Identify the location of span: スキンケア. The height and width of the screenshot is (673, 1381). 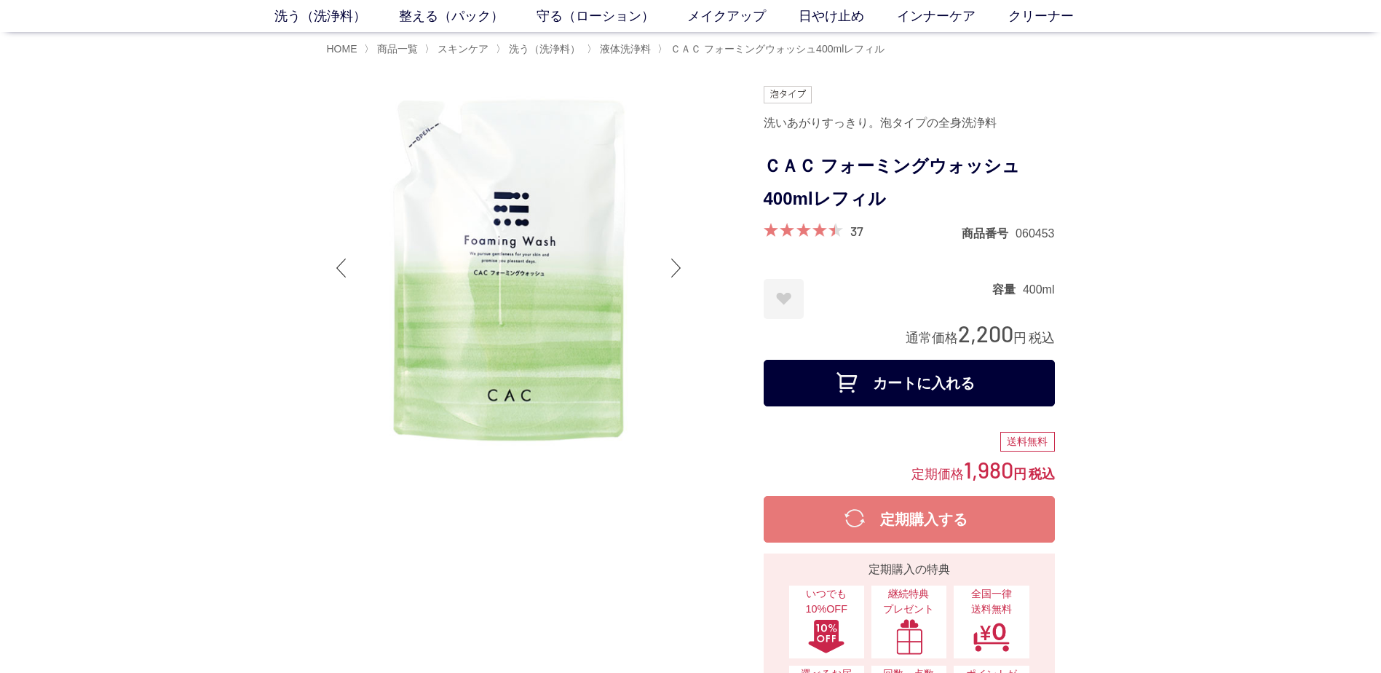
(463, 49).